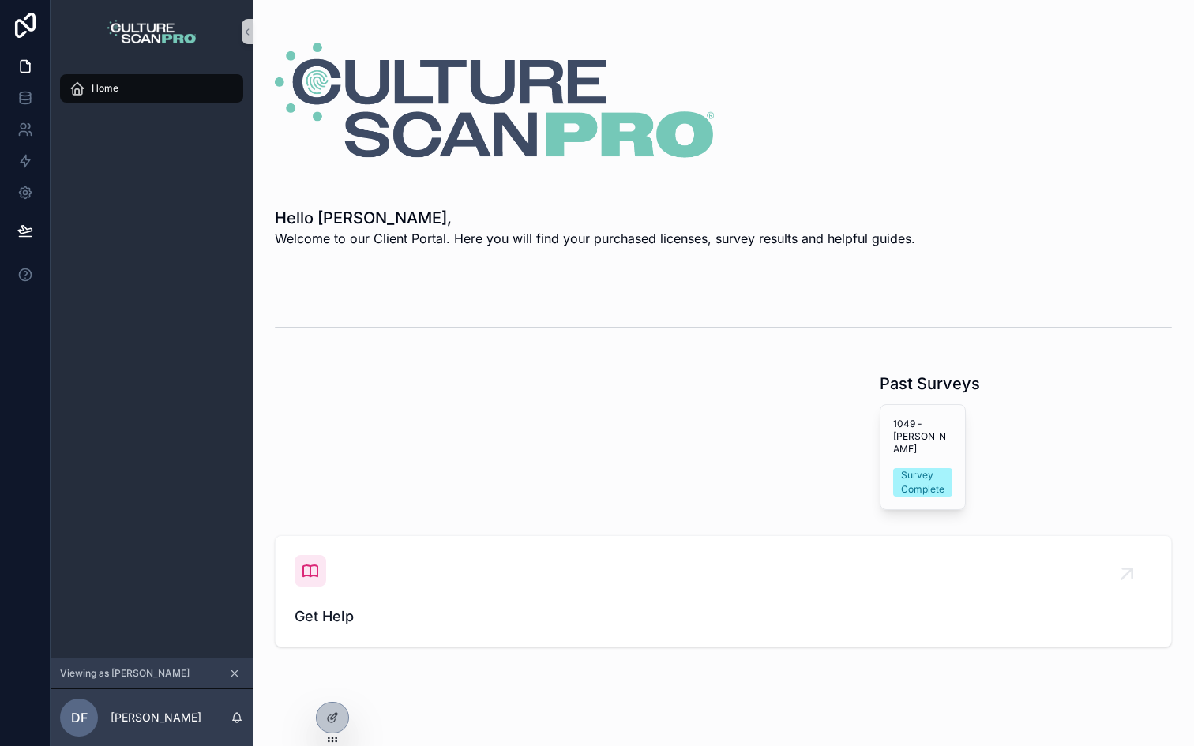 This screenshot has height=746, width=1194. Describe the element at coordinates (595, 239) in the screenshot. I see `p: Welcome to our Client Portal. Here you will find your purchased licenses, survey results and help...` at that location.